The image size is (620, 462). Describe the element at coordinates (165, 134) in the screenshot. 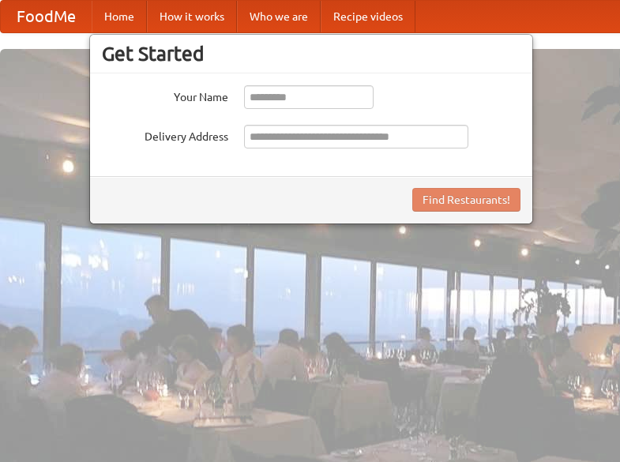

I see `label: Delivery Address` at that location.